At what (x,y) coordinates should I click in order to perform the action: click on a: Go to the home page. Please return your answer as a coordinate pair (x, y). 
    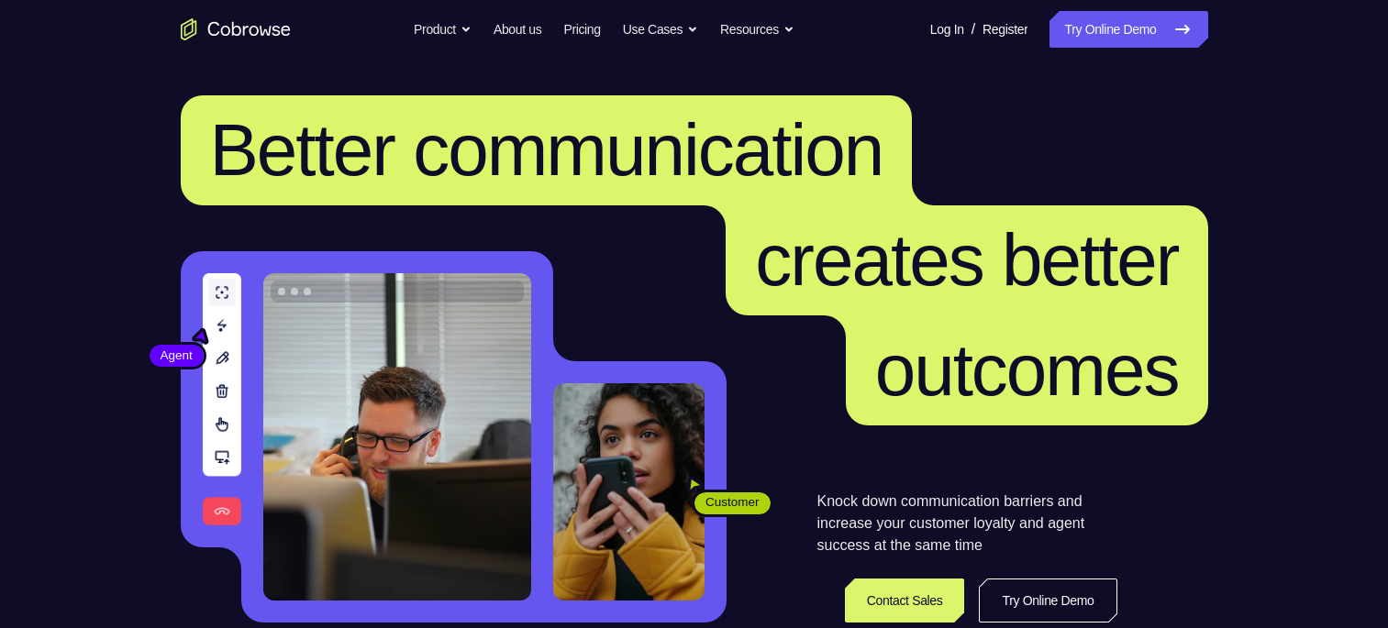
    Looking at the image, I should click on (236, 29).